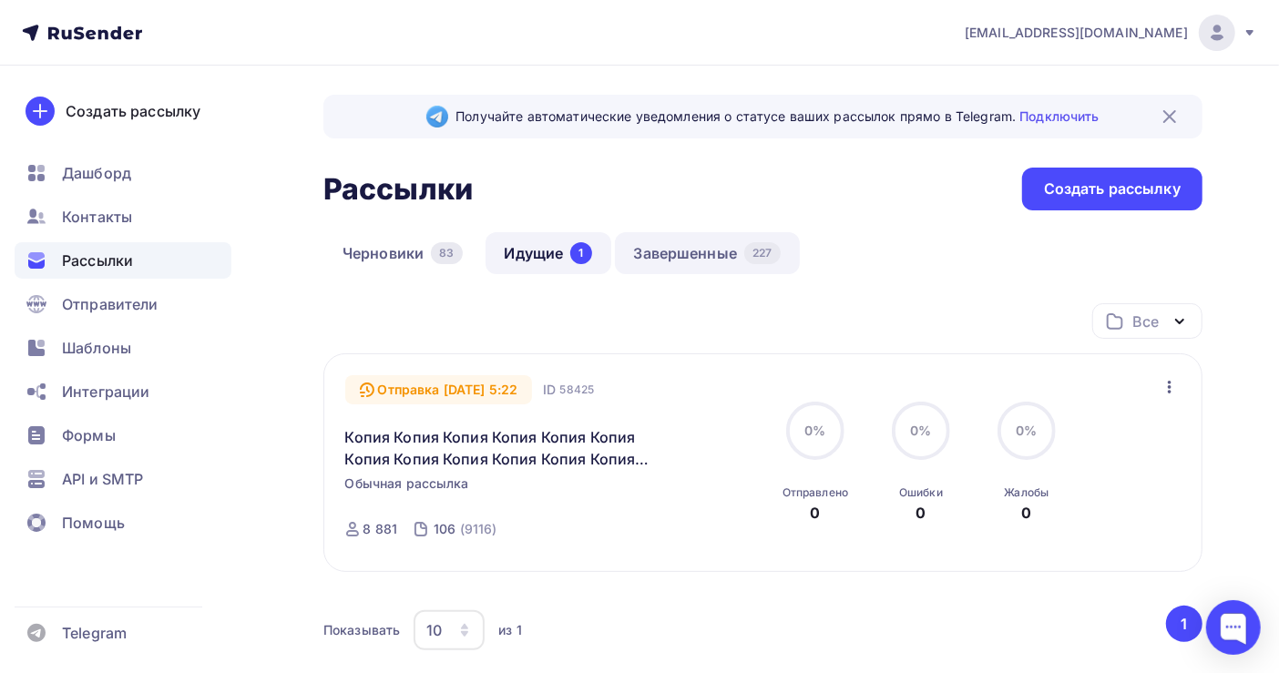  Describe the element at coordinates (123, 260) in the screenshot. I see `a: Рассылки` at that location.